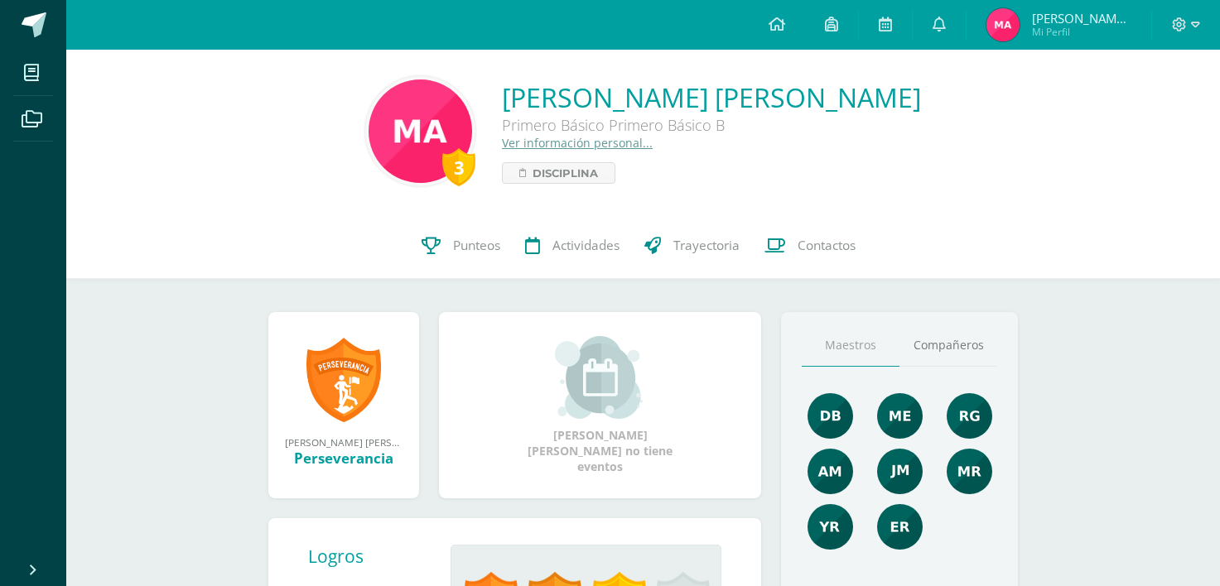 The height and width of the screenshot is (586, 1220). I want to click on a: Ver información personal..., so click(577, 142).